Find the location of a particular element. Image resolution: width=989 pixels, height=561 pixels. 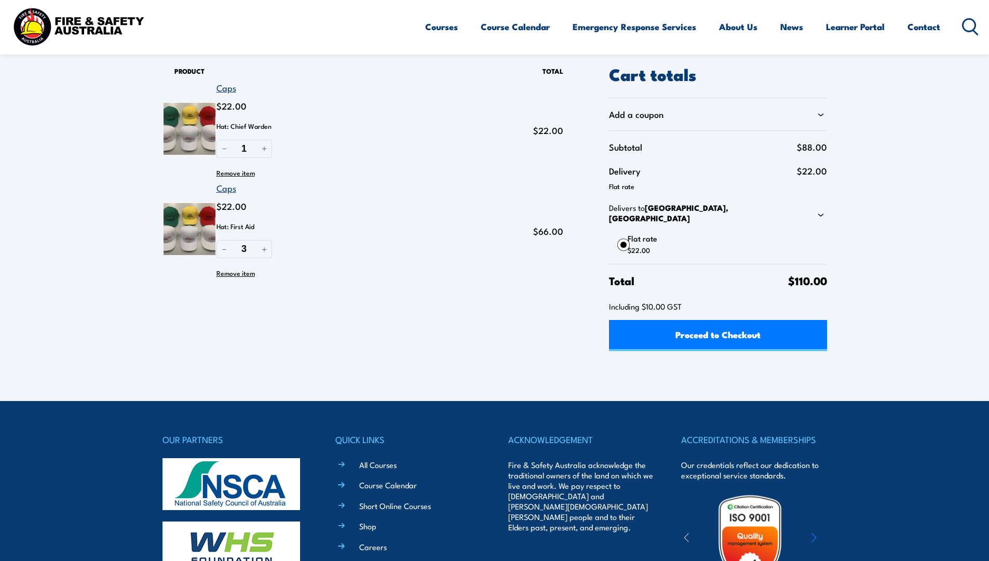

div: Flat rate is located at coordinates (718, 186).